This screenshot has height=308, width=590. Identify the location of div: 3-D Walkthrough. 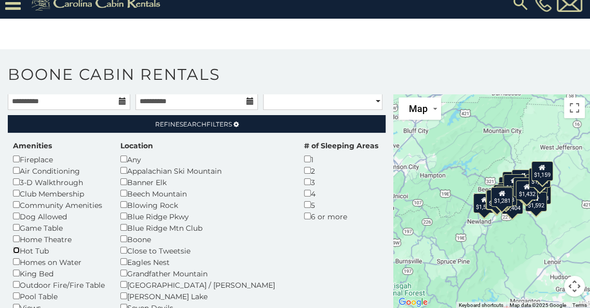
(59, 182).